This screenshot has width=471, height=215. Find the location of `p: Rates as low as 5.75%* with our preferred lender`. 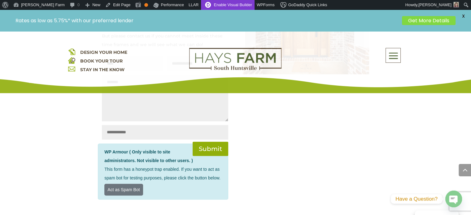

p: Rates as low as 5.75%* with our preferred lender is located at coordinates (207, 20).